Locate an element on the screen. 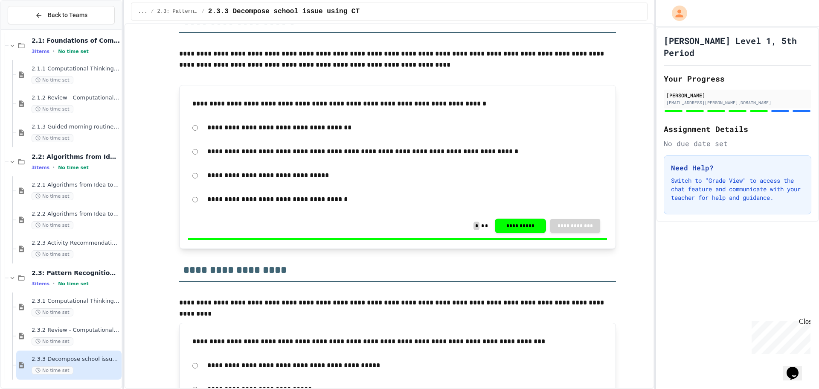 The width and height of the screenshot is (819, 389). h2: Your Progress is located at coordinates (738, 79).